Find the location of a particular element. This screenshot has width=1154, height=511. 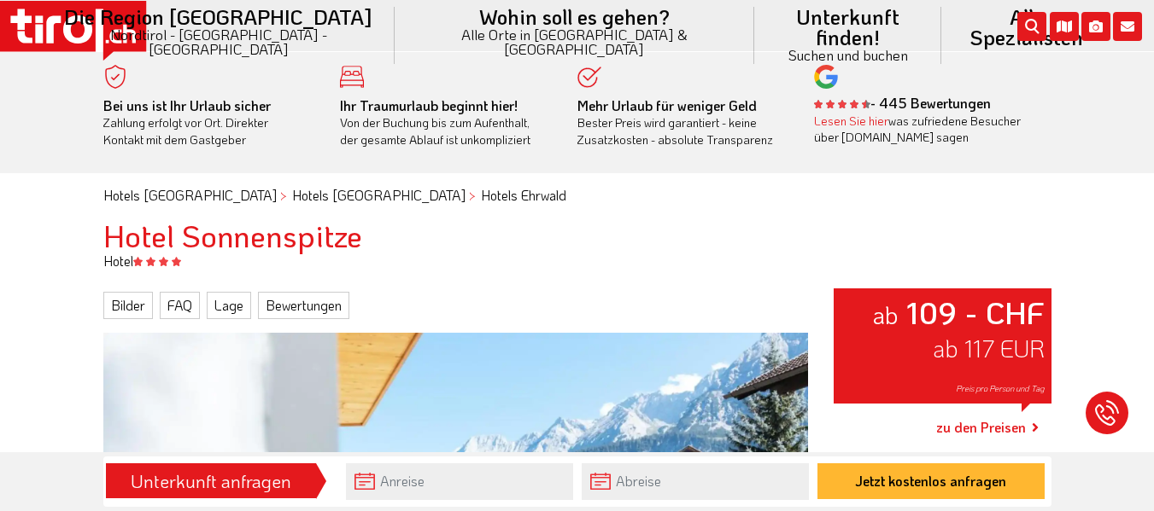

b: Mehr Urlaub für weniger Geld is located at coordinates (667, 105).